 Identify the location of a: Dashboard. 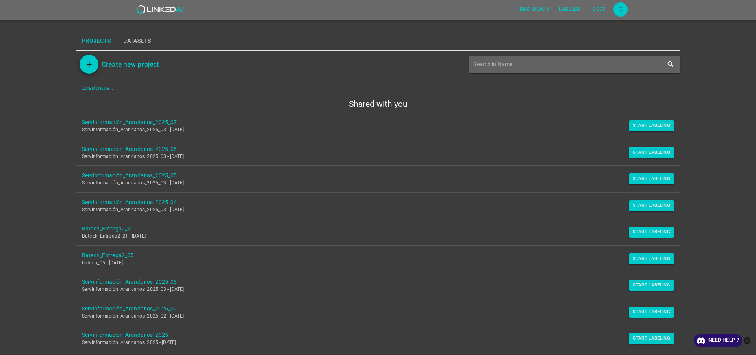
(534, 9).